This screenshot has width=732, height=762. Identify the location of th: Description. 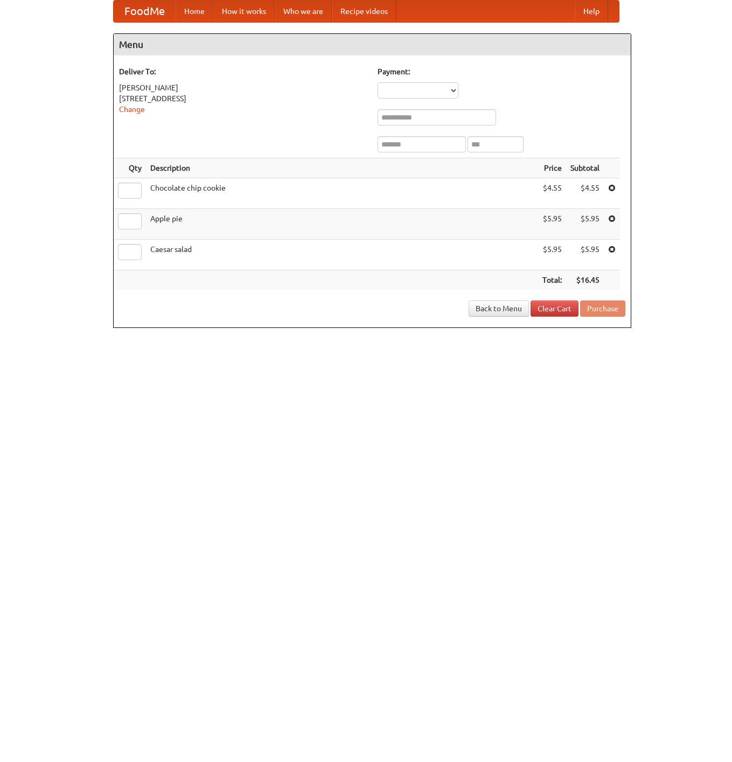
(342, 168).